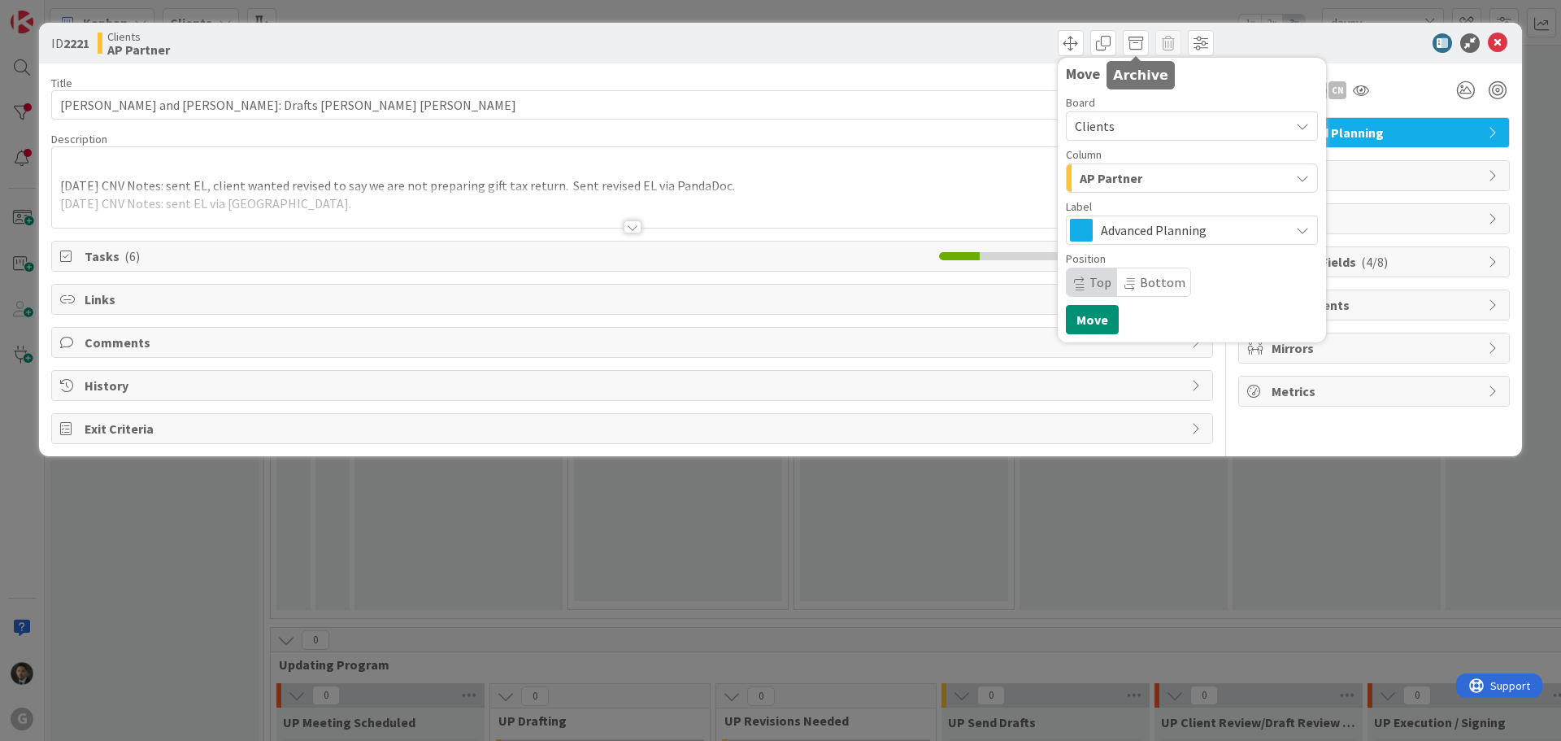 The image size is (1561, 741). I want to click on span: Metrics, so click(1376, 391).